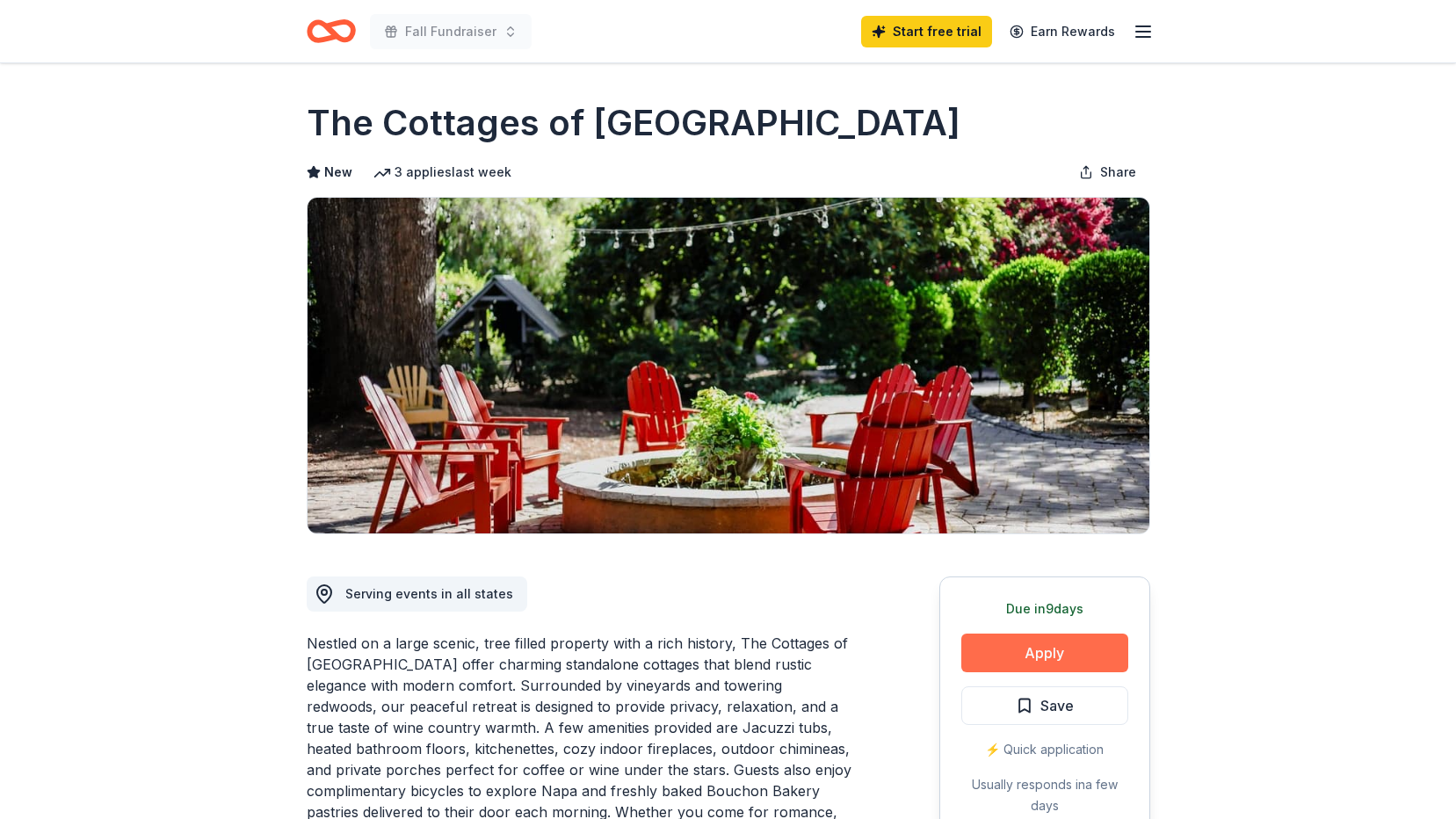 Image resolution: width=1456 pixels, height=819 pixels. Describe the element at coordinates (728, 365) in the screenshot. I see `img: Image for The Cottages of Napa Valley` at that location.